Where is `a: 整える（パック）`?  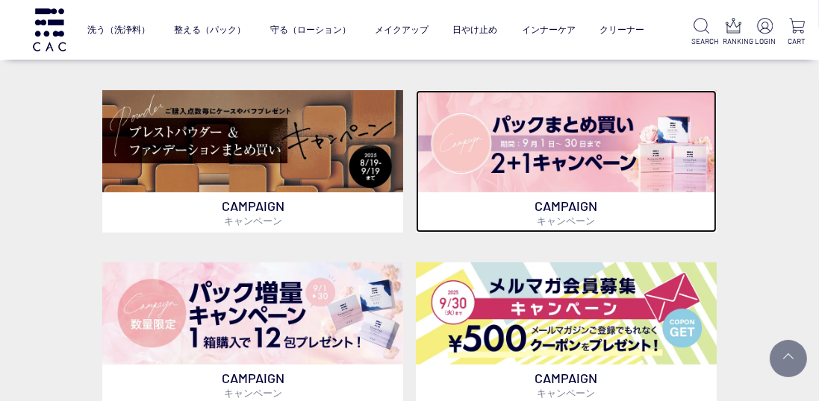 a: 整える（パック） is located at coordinates (210, 29).